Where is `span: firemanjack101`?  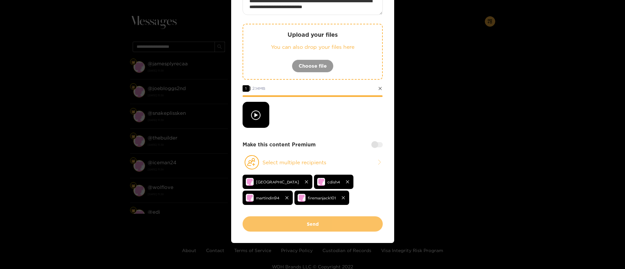
span: firemanjack101 is located at coordinates (322, 198).